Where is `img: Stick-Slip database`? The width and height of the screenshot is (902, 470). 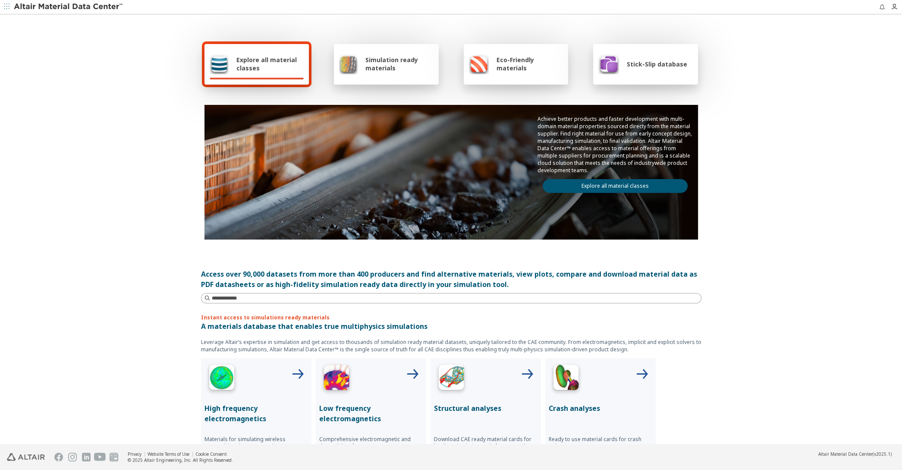 img: Stick-Slip database is located at coordinates (609, 64).